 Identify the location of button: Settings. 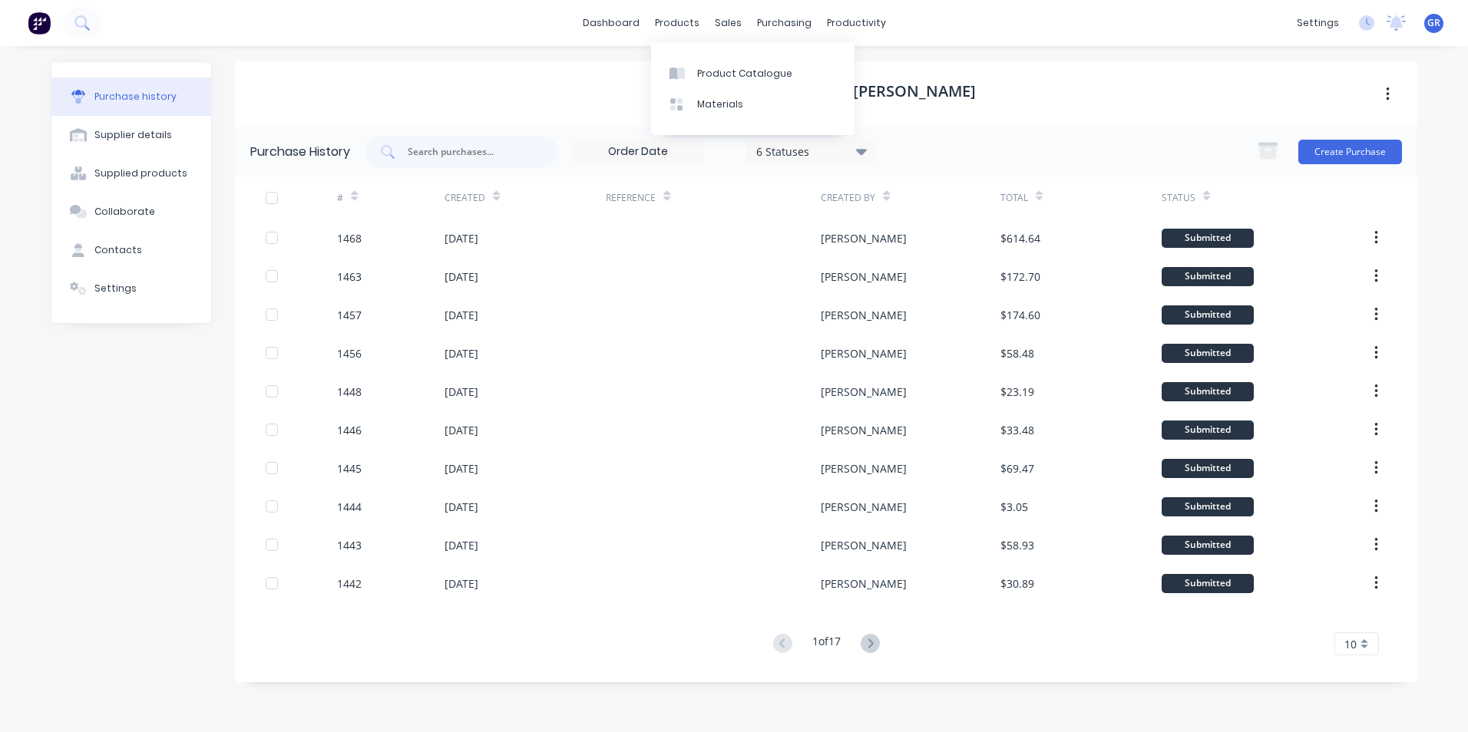
(131, 289).